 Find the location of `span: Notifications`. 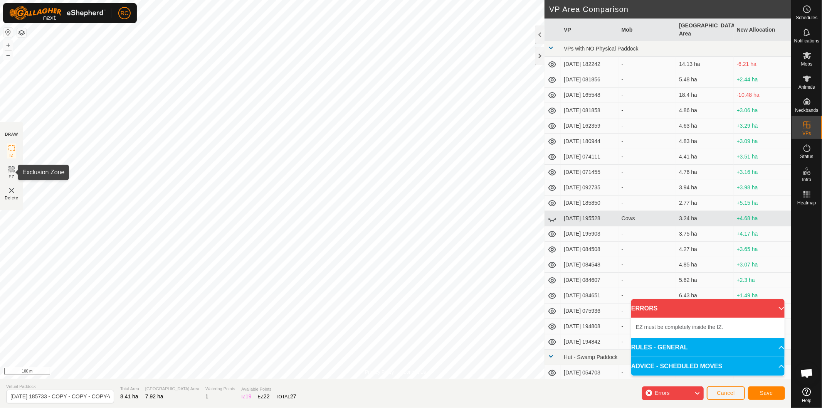

span: Notifications is located at coordinates (807, 41).